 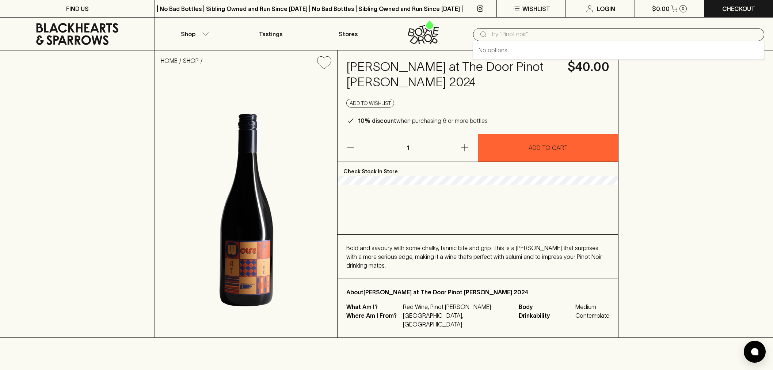 What do you see at coordinates (188, 34) in the screenshot?
I see `p: Shop` at bounding box center [188, 34].